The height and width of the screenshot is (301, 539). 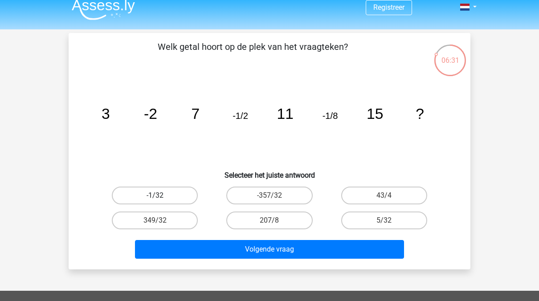 What do you see at coordinates (253, 53) in the screenshot?
I see `p: Welk getal hoort op de plek van het vraagteken?` at bounding box center [253, 53].